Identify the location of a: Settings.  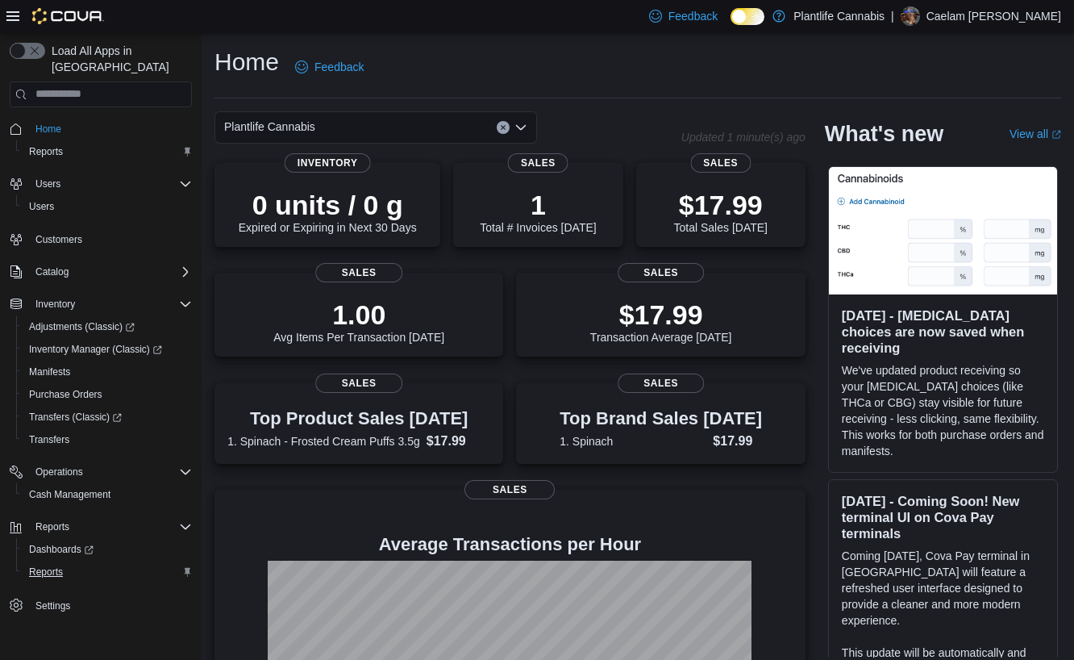
(52, 605).